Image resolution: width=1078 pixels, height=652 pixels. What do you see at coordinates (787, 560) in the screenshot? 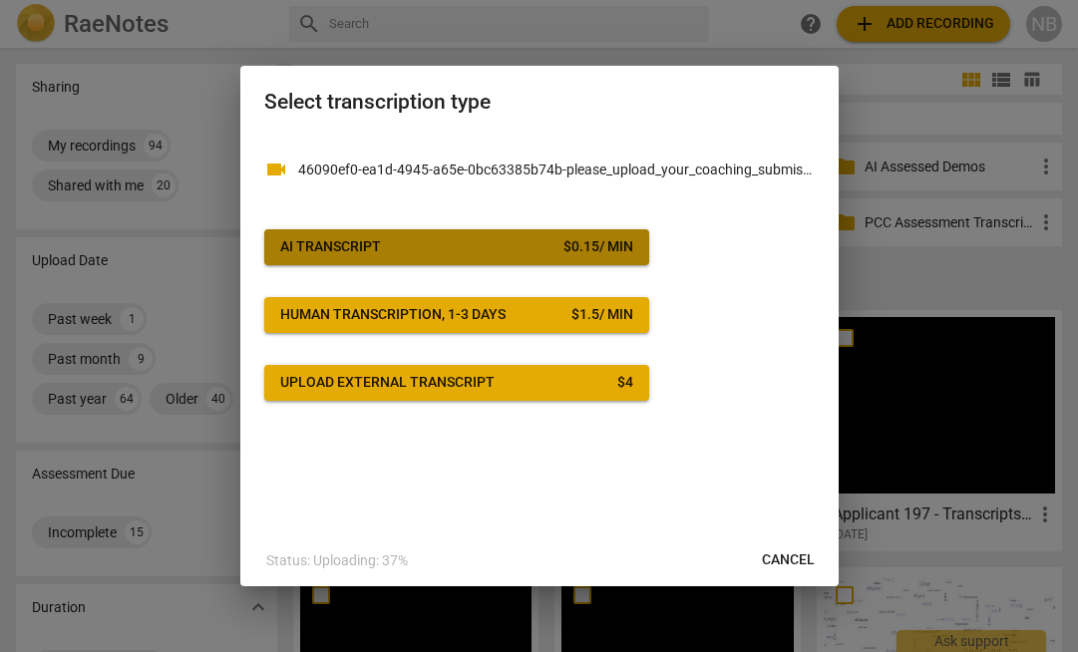
I see `button: Cancel` at bounding box center [787, 560].